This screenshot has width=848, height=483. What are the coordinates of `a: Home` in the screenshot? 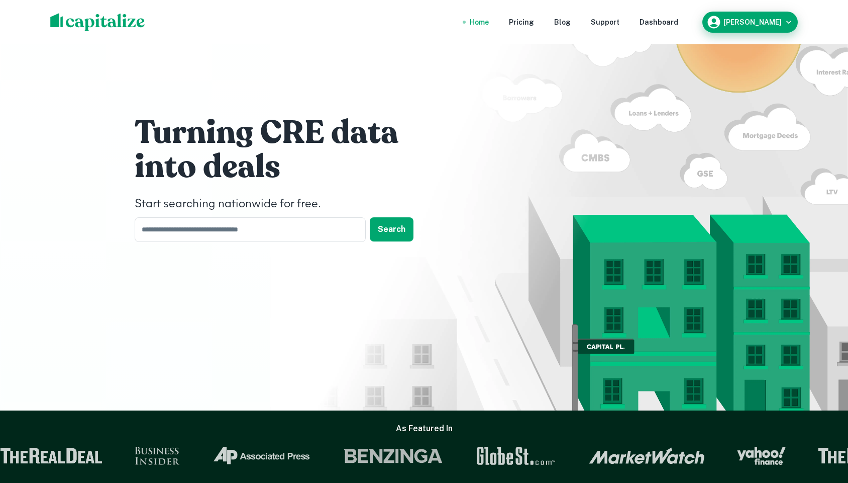 It's located at (480, 22).